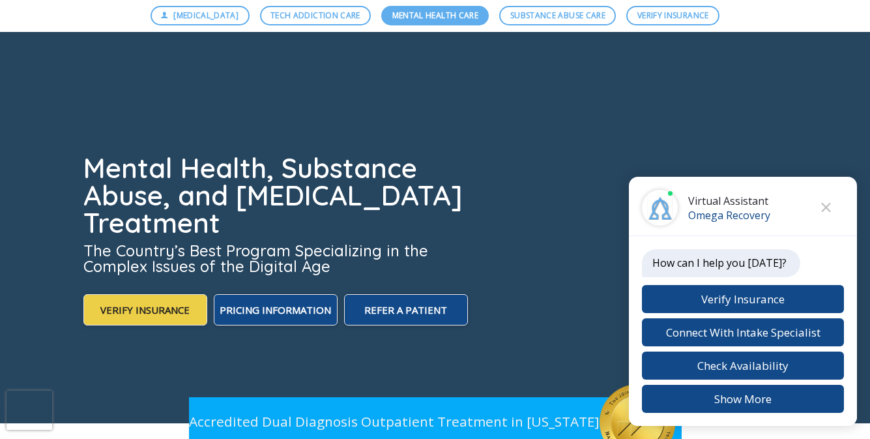  What do you see at coordinates (277, 258) in the screenshot?
I see `h3: The Country’s Best Program Specializing in the Complex Issues of the Digital Age` at bounding box center [277, 258].